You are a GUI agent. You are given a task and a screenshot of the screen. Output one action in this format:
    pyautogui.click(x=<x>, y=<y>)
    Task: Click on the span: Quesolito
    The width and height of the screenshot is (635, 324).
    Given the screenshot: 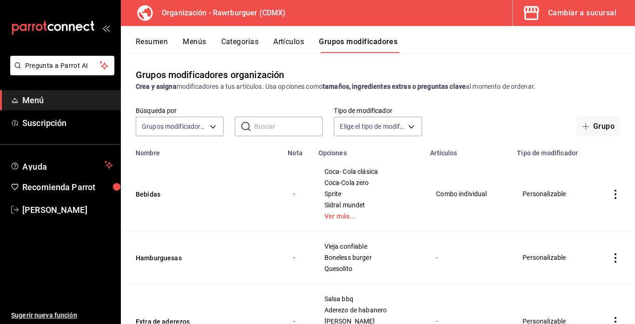 What is the action you would take?
    pyautogui.click(x=368, y=269)
    